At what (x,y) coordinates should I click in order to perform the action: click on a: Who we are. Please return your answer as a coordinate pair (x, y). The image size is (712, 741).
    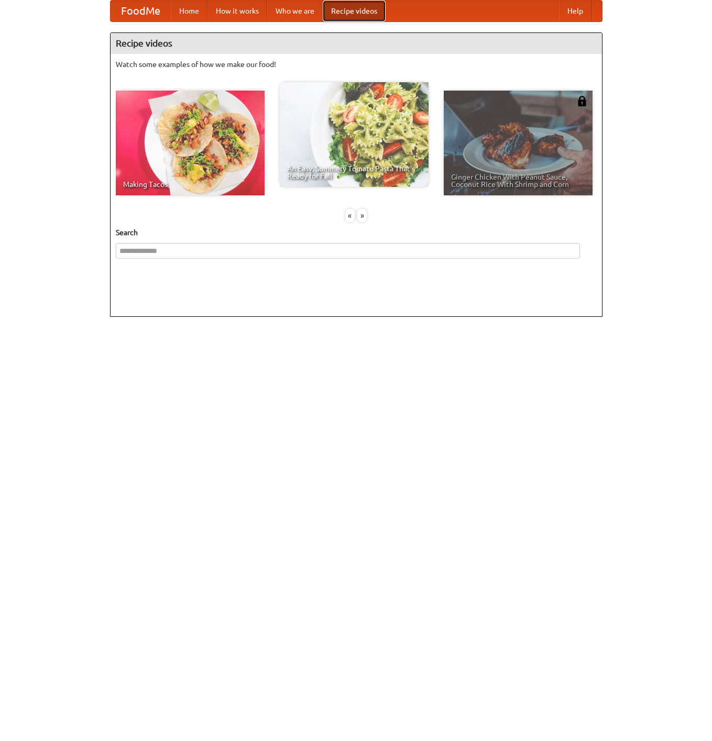
    Looking at the image, I should click on (295, 11).